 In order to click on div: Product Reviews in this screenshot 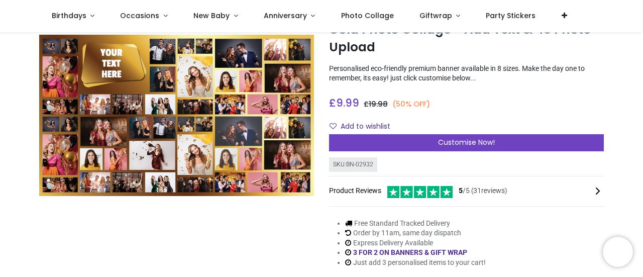, I will do `click(466, 191)`.